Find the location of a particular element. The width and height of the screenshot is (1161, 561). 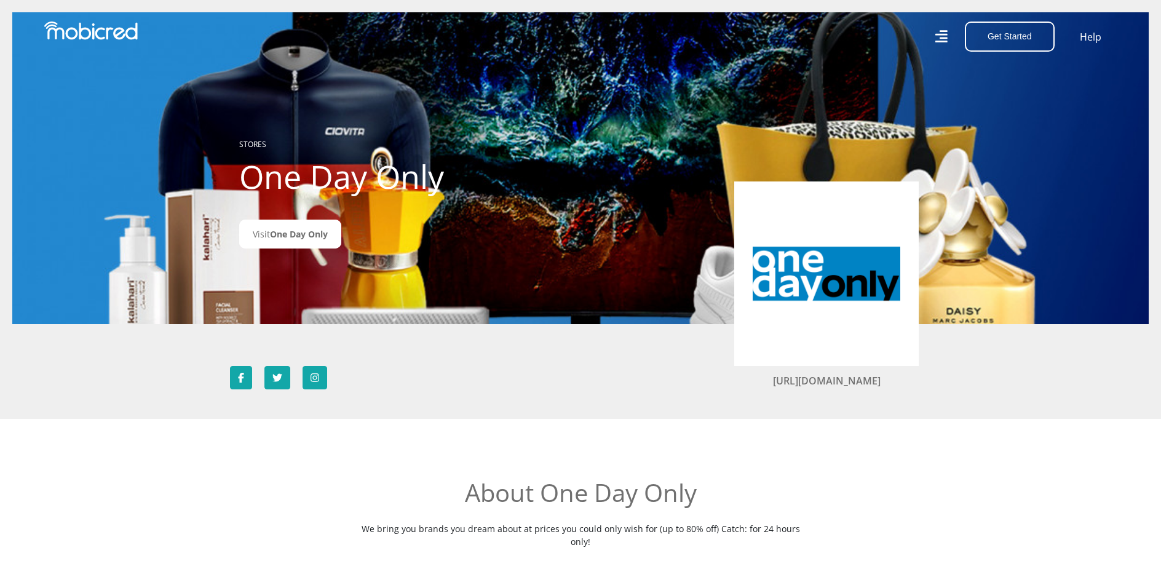

a: Help is located at coordinates (1090, 37).